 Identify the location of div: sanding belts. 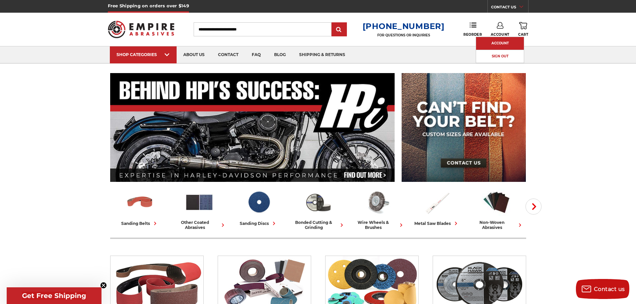
(140, 223).